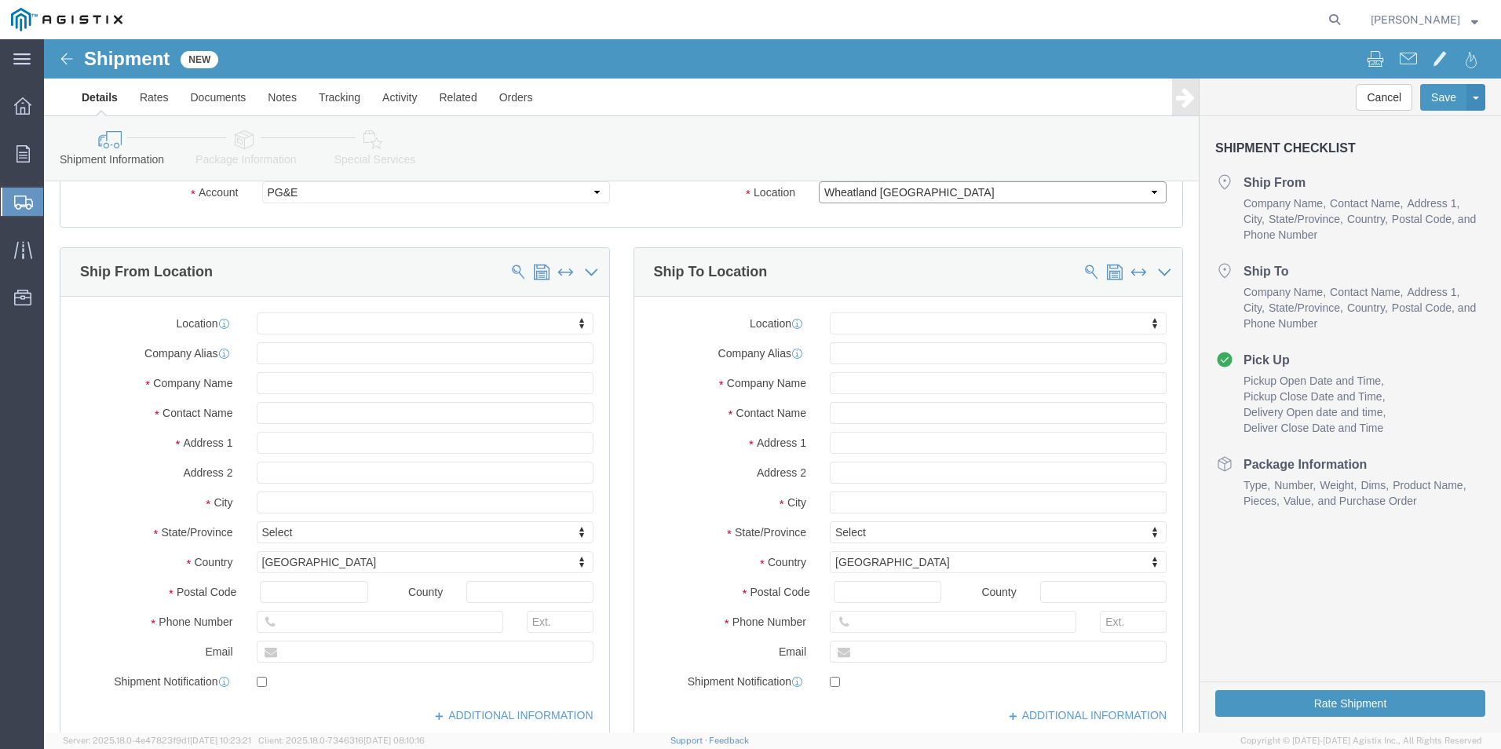 The width and height of the screenshot is (1501, 749). What do you see at coordinates (67, 20) in the screenshot?
I see `img: logo` at bounding box center [67, 20].